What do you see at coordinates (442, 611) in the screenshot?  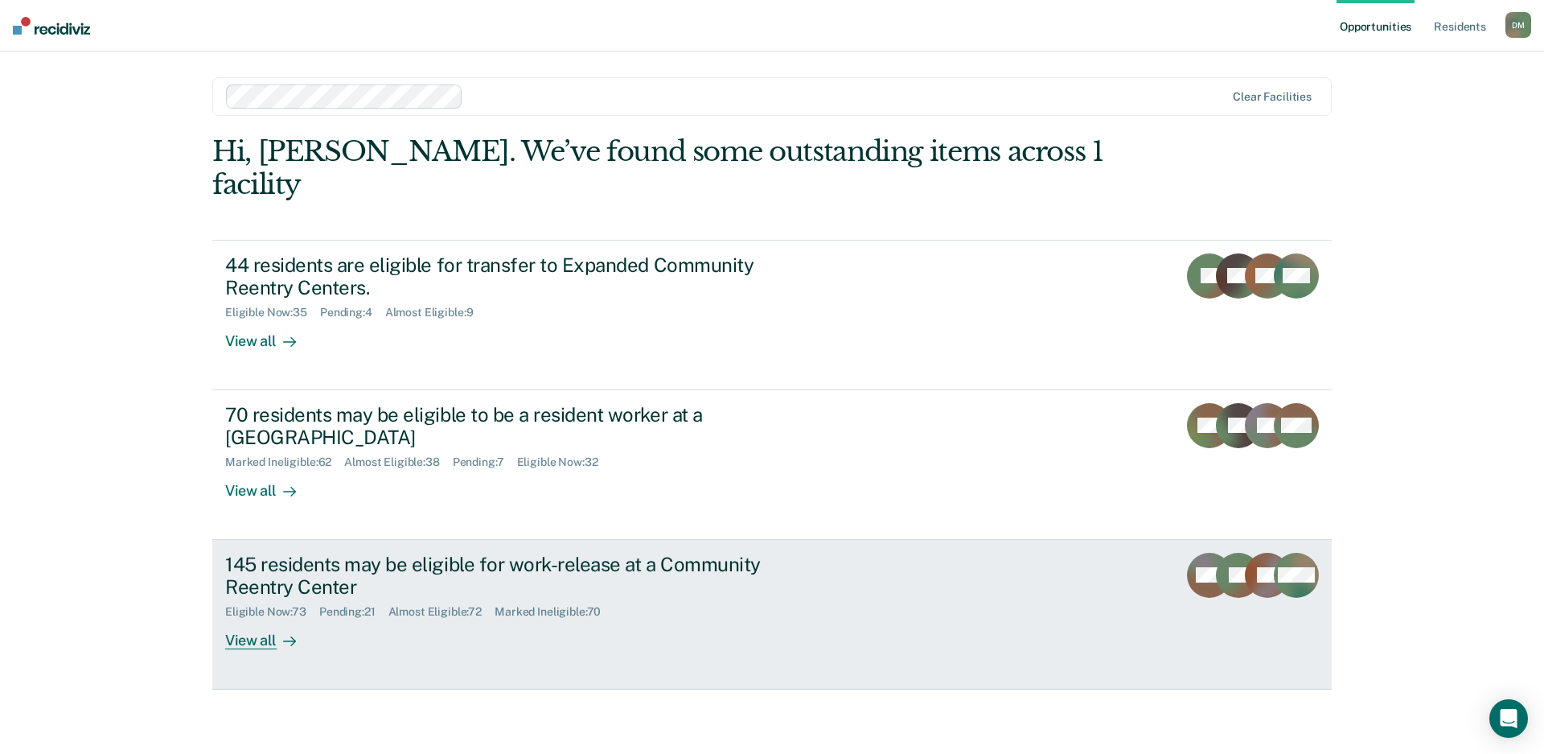 I see `div: Almost Eligible : 72` at bounding box center [442, 611].